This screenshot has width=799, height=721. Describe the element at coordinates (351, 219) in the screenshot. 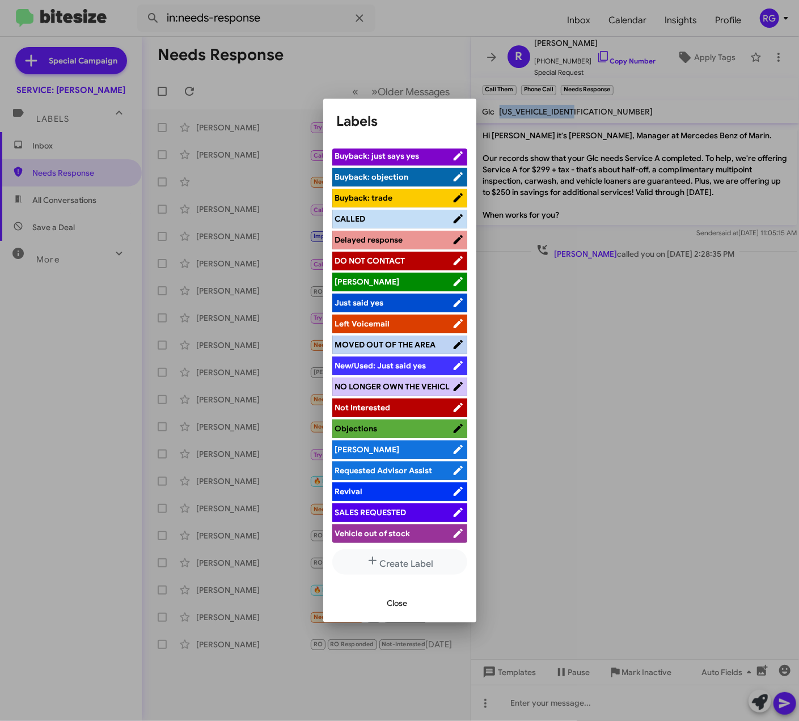

I see `span: CALLED` at that location.